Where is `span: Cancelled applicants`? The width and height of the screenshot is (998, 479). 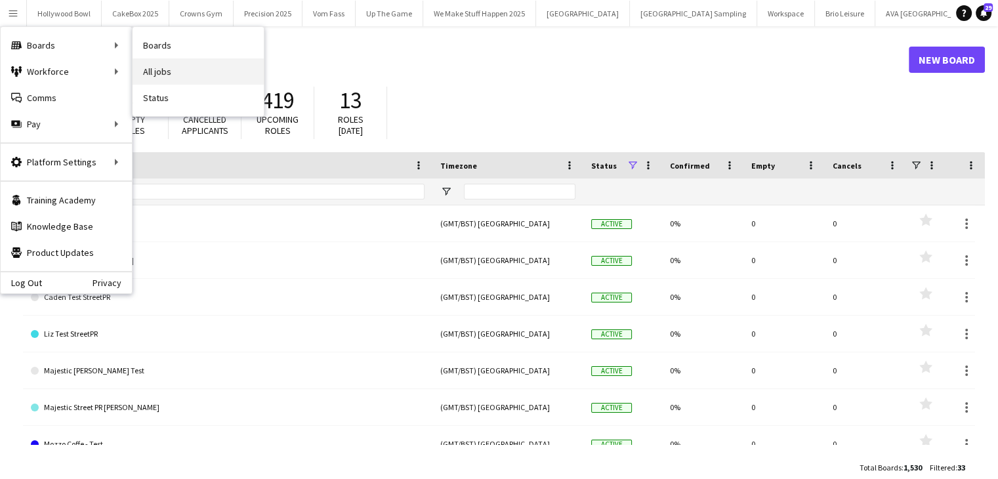 span: Cancelled applicants is located at coordinates (205, 125).